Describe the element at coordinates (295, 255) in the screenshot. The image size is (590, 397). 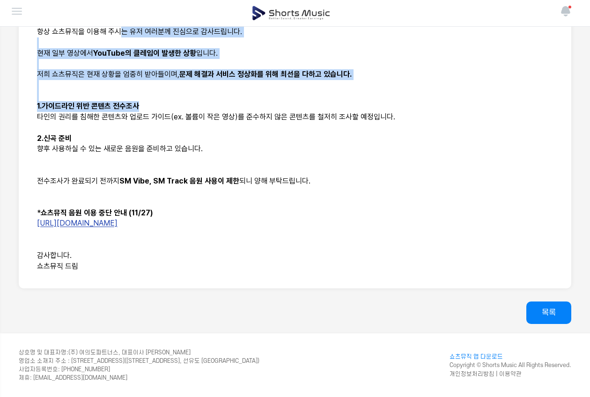
I see `p: 감사합니다.` at that location.